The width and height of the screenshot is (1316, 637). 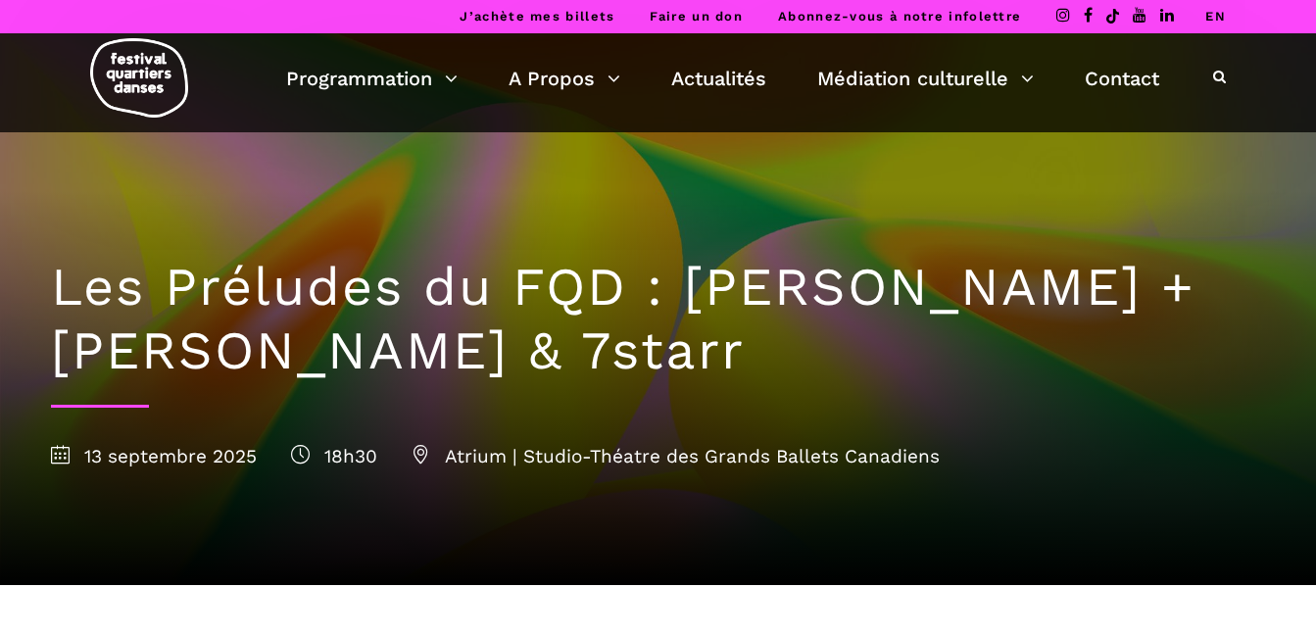 I want to click on span: 18h30, so click(x=334, y=456).